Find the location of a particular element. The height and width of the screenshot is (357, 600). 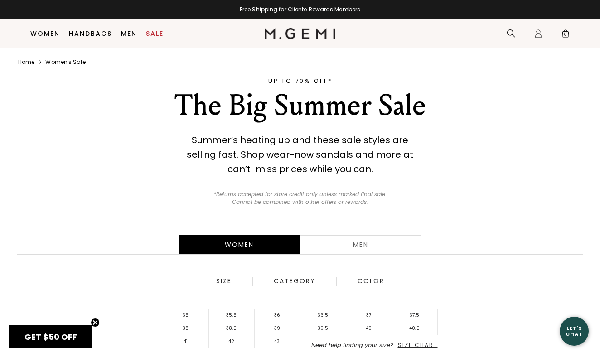

img: M.Gemi is located at coordinates (300, 34).